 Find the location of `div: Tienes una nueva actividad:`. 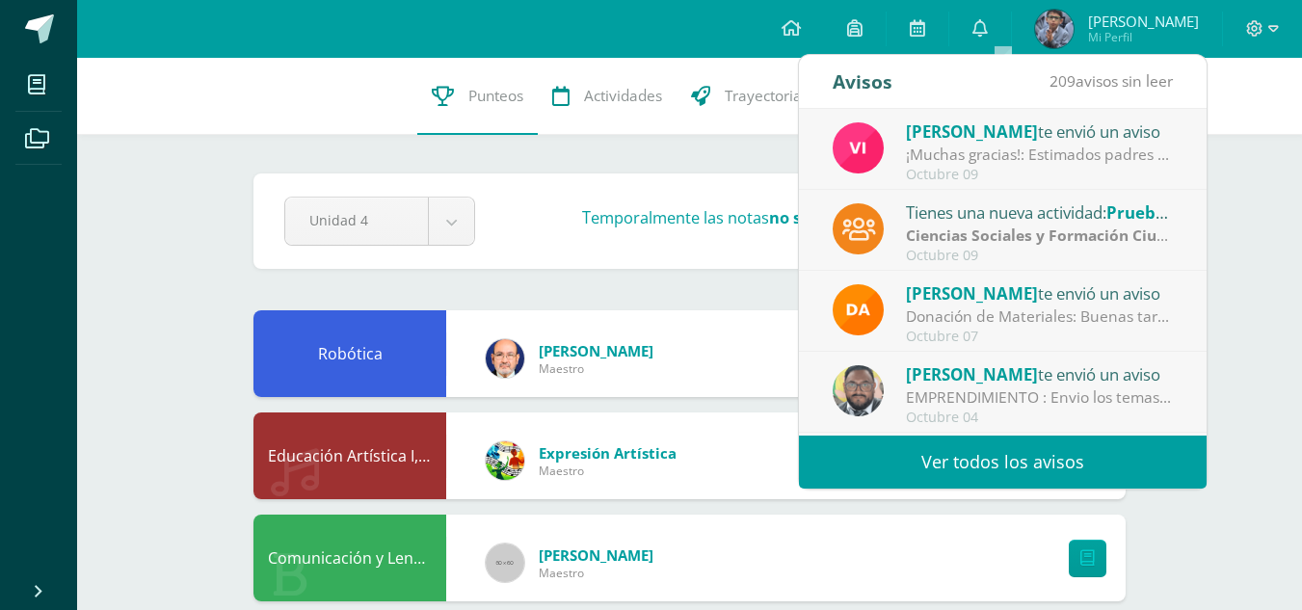

div: Tienes una nueva actividad: is located at coordinates (1040, 212).